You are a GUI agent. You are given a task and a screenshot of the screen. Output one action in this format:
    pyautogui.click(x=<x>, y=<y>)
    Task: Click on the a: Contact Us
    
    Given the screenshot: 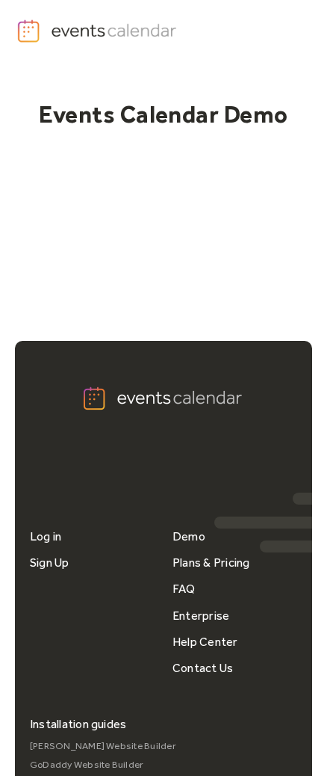 What is the action you would take?
    pyautogui.click(x=203, y=667)
    